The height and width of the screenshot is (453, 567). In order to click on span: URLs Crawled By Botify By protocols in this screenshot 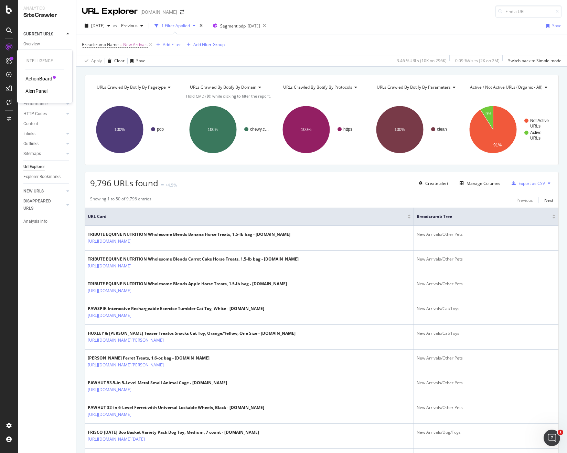, I will do `click(317, 87)`.